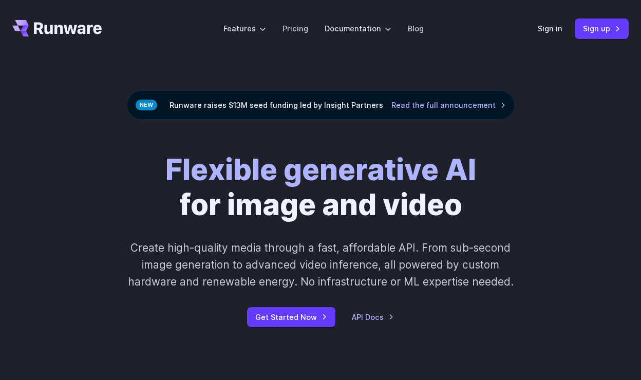  I want to click on a: Pricing, so click(295, 28).